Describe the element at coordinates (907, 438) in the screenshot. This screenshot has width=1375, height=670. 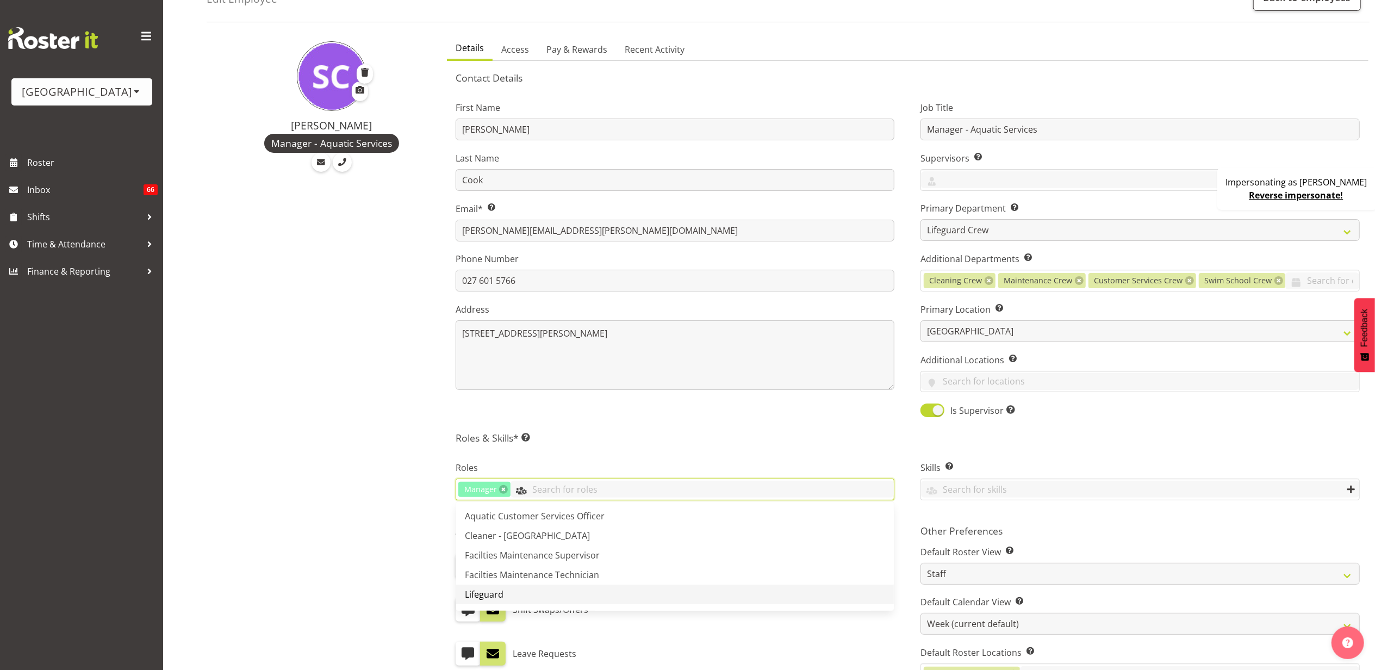
I see `h5: Roles & Skills*` at that location.